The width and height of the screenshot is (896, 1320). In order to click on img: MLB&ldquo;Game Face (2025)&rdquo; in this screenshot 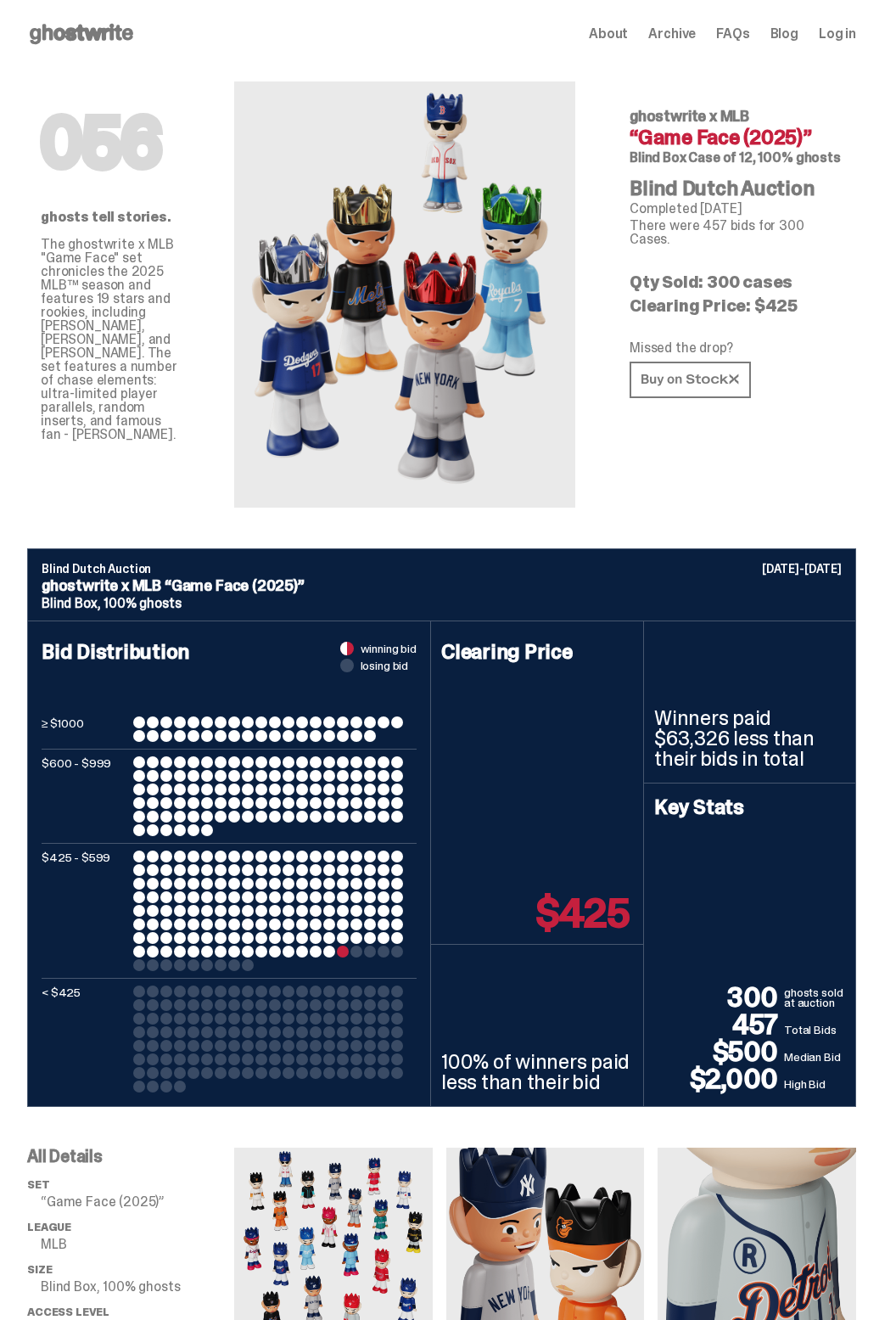, I will do `click(405, 294)`.